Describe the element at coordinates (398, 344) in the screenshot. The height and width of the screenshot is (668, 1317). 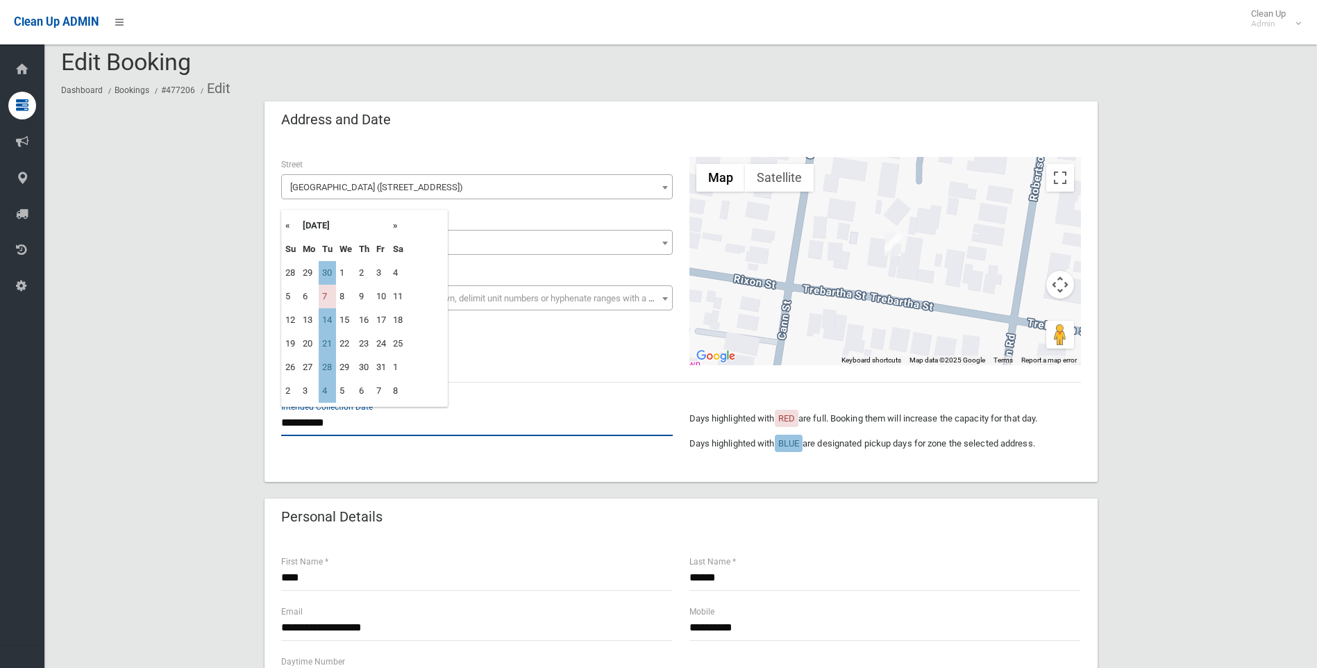
I see `td: 25` at that location.